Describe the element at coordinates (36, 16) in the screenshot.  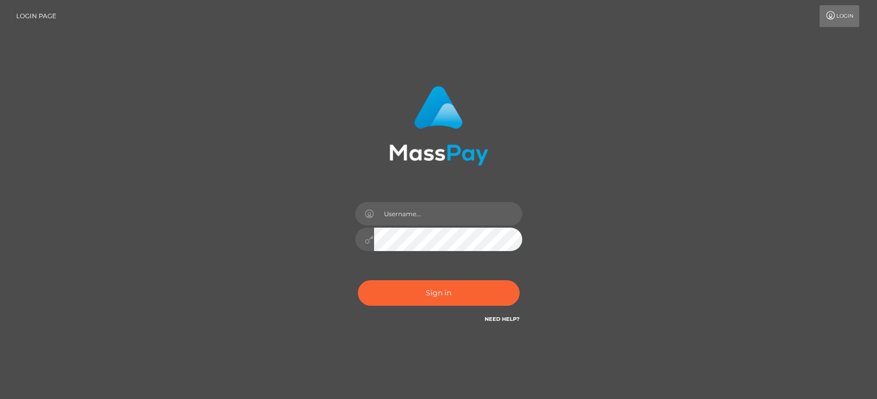
I see `a: Login Page` at that location.